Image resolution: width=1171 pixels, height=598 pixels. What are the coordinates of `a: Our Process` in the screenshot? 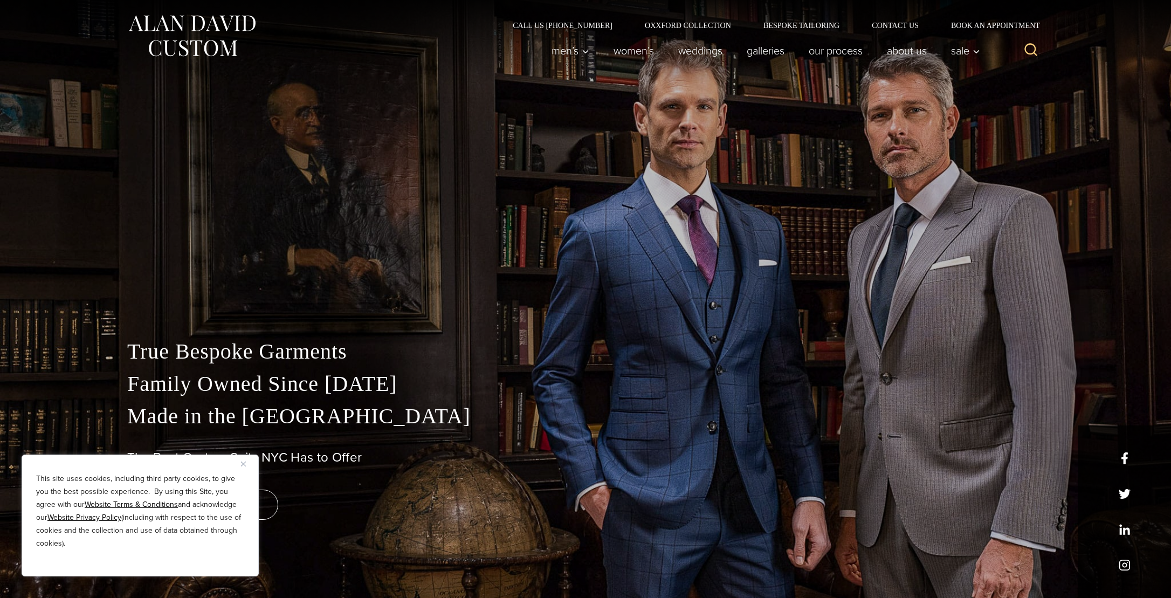 It's located at (836, 51).